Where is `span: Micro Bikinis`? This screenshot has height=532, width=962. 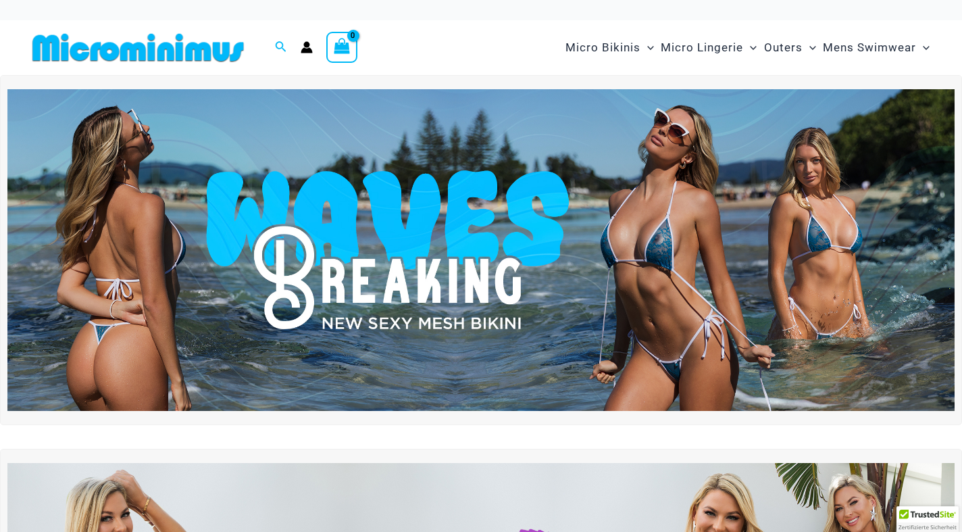 span: Micro Bikinis is located at coordinates (602, 47).